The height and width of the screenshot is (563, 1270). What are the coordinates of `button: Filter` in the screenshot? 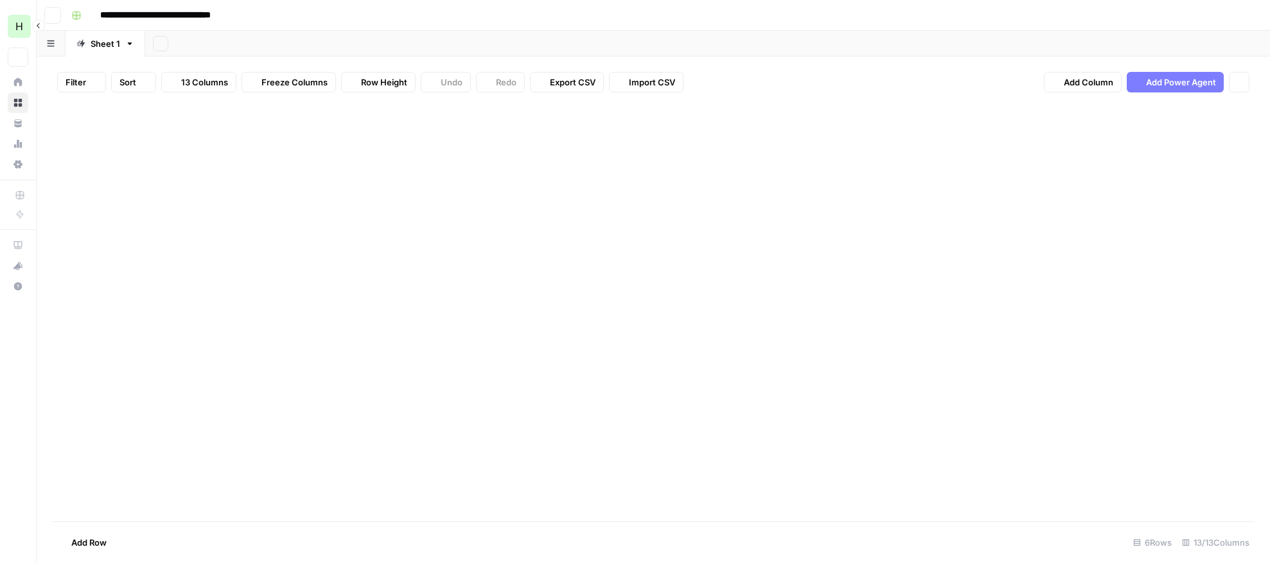 It's located at (82, 82).